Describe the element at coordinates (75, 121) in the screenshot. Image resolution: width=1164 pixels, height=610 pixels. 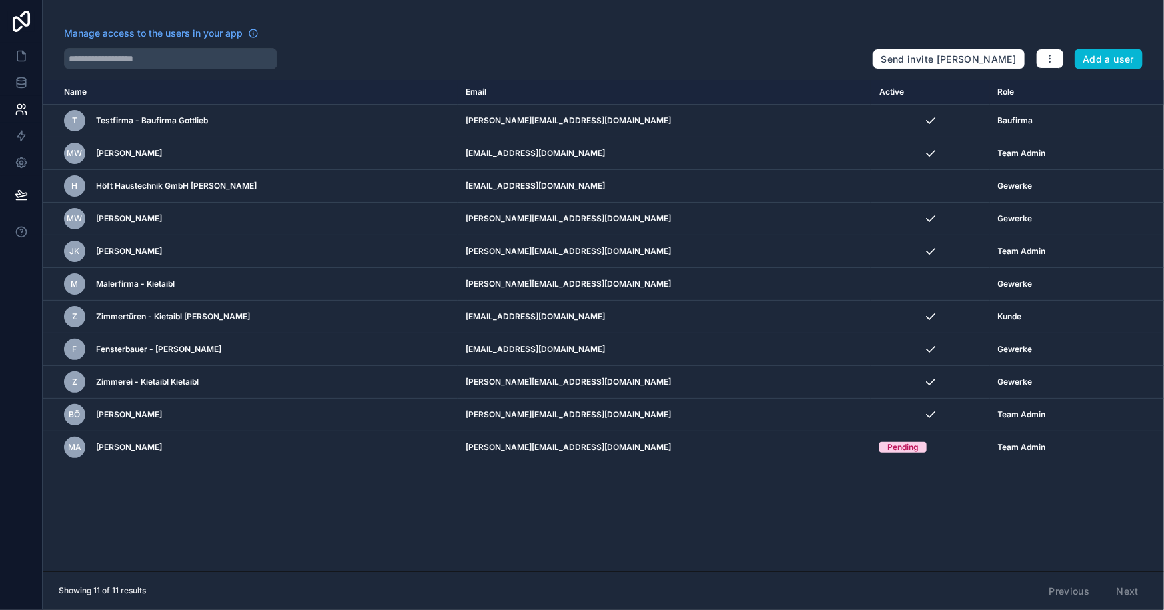
I see `span: T` at that location.